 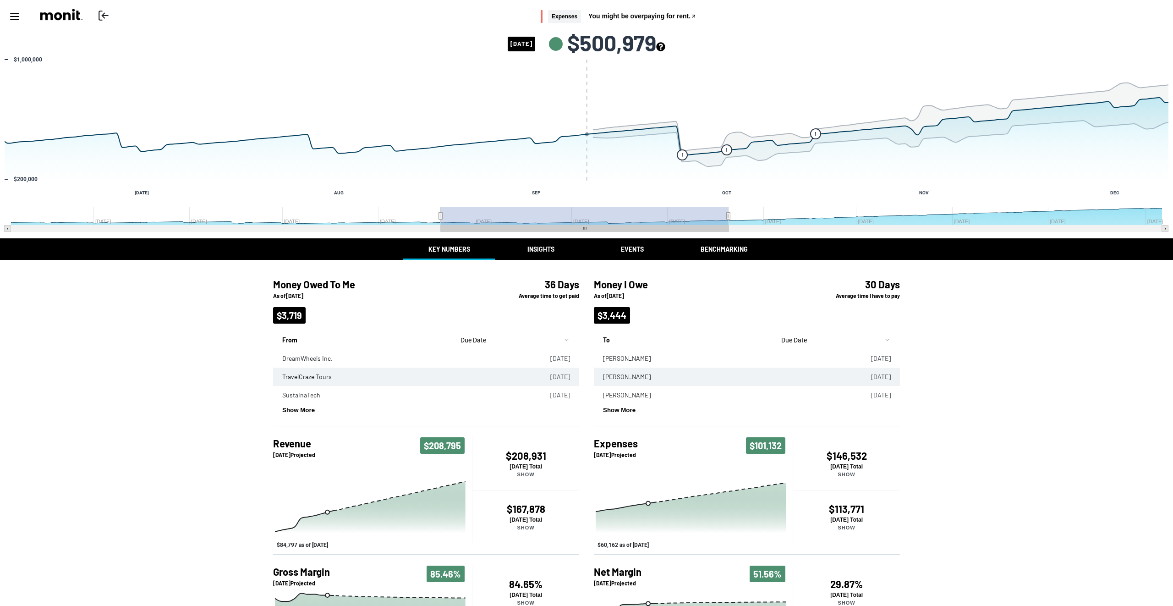 I want to click on span: 51.56%, so click(x=768, y=574).